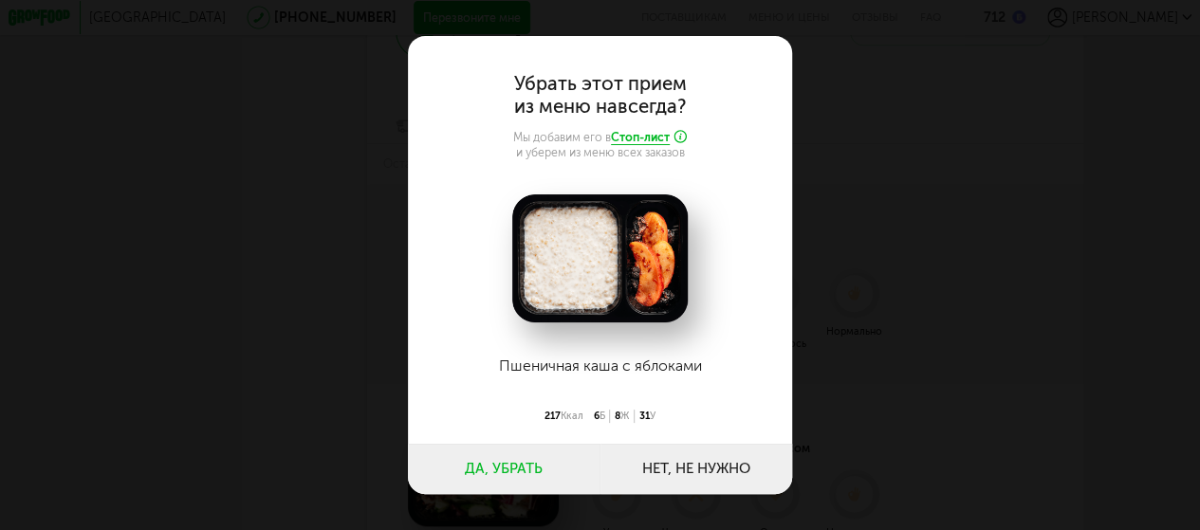 This screenshot has height=530, width=1200. I want to click on span: Б, so click(603, 416).